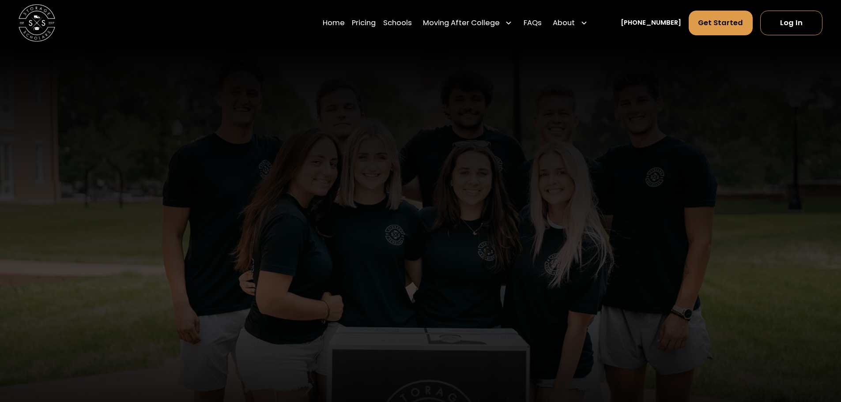 The image size is (841, 402). What do you see at coordinates (37, 23) in the screenshot?
I see `img: Storage Scholars main logo` at bounding box center [37, 23].